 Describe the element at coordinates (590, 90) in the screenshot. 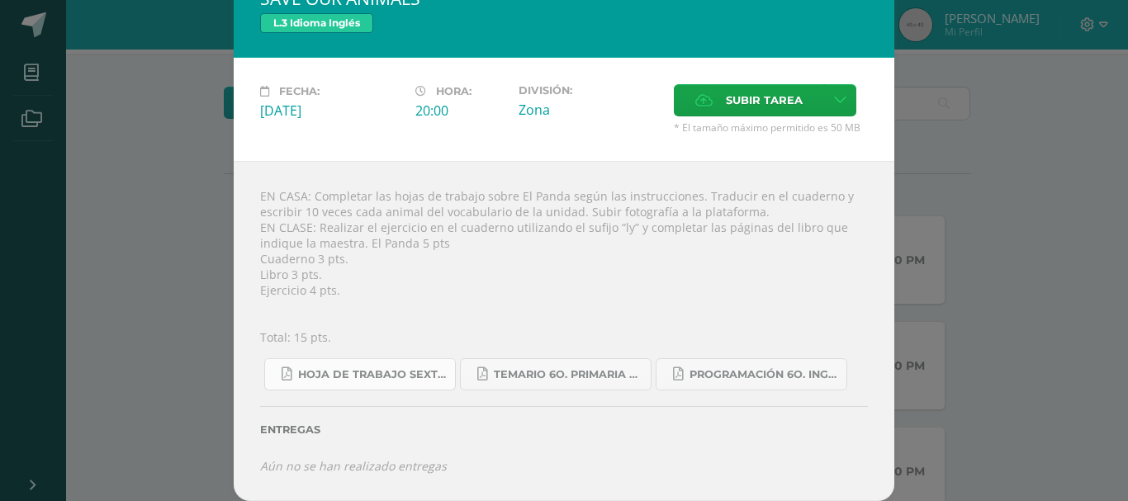

I see `label: División:` at that location.